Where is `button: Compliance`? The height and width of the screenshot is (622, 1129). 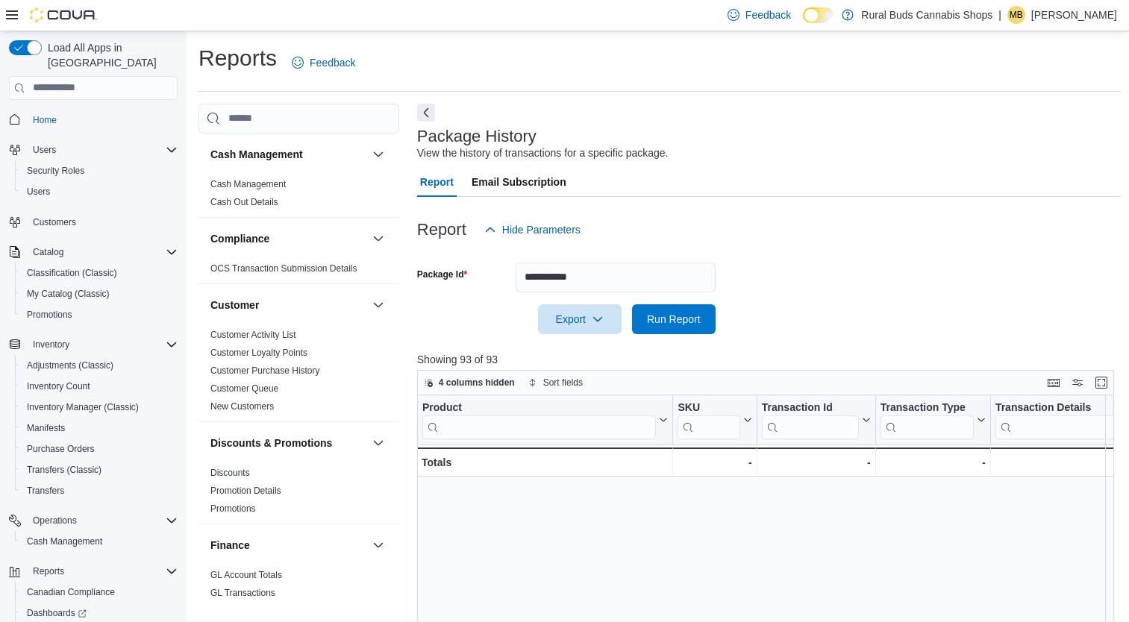
button: Compliance is located at coordinates (378, 239).